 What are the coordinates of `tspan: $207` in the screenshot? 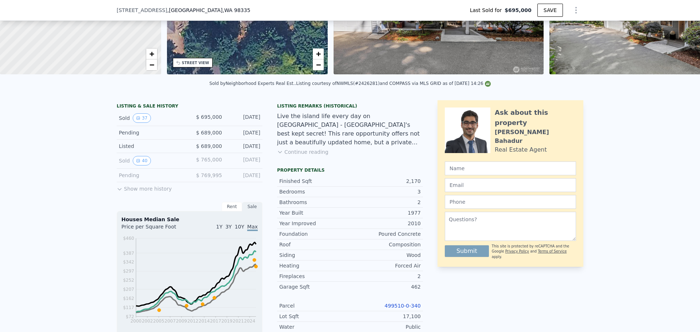 It's located at (128, 289).